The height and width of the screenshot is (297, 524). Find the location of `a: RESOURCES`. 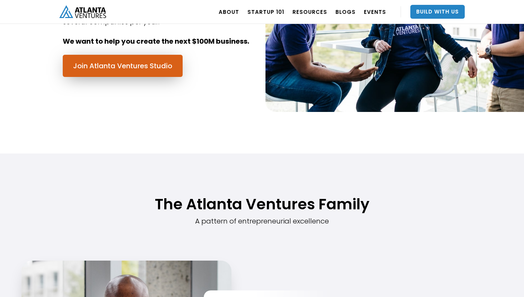

a: RESOURCES is located at coordinates (310, 12).